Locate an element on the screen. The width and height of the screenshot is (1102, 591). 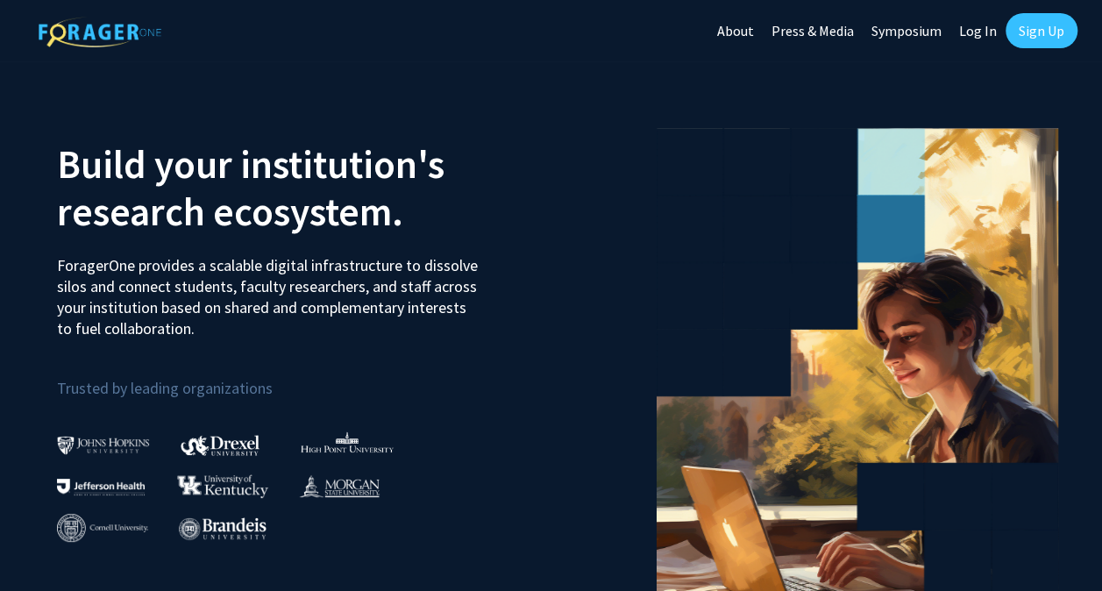
img: Brandeis University is located at coordinates (223, 528).